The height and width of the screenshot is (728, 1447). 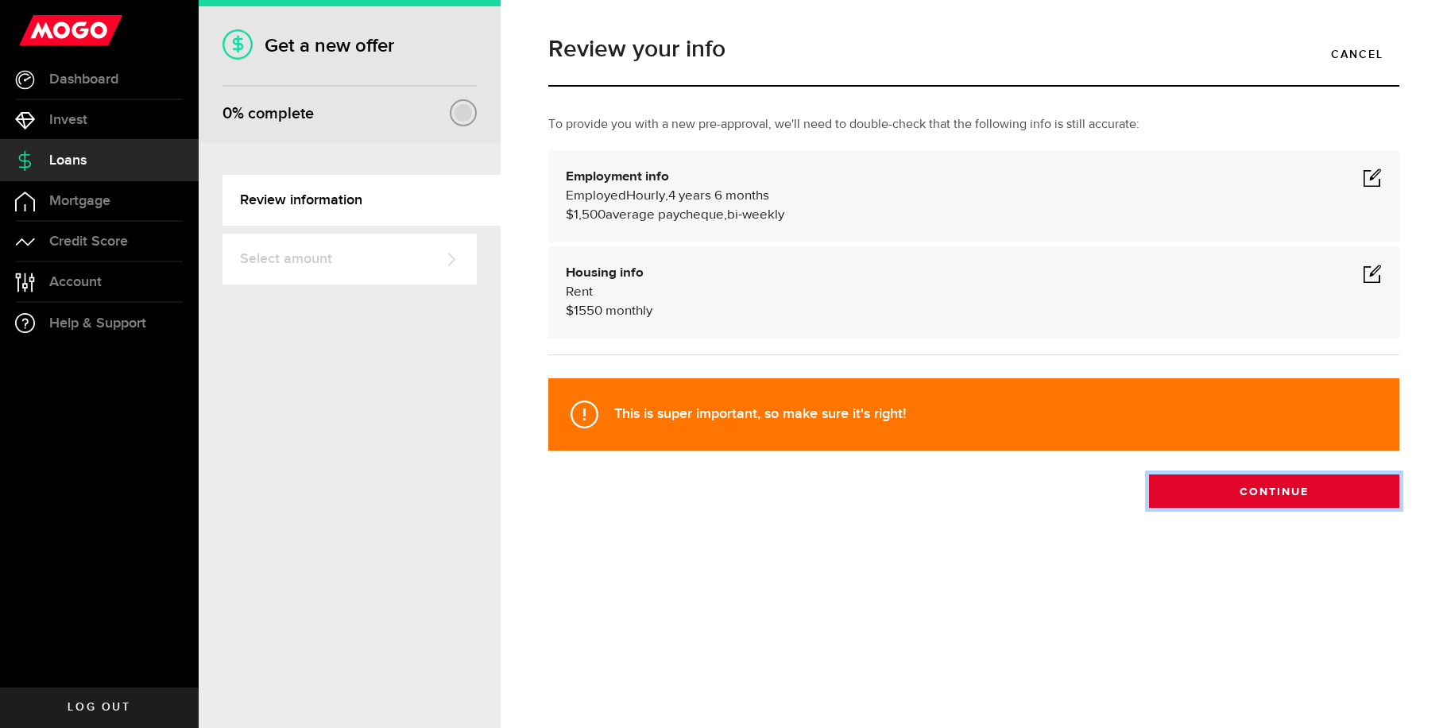 I want to click on h1: Get a new offer, so click(x=350, y=45).